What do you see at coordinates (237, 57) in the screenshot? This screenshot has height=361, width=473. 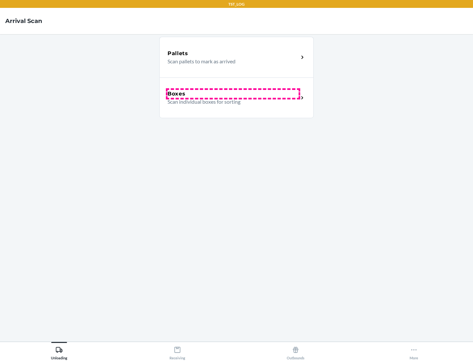 I see `a: PalletsScan pallets to mark as arrived` at bounding box center [237, 57].